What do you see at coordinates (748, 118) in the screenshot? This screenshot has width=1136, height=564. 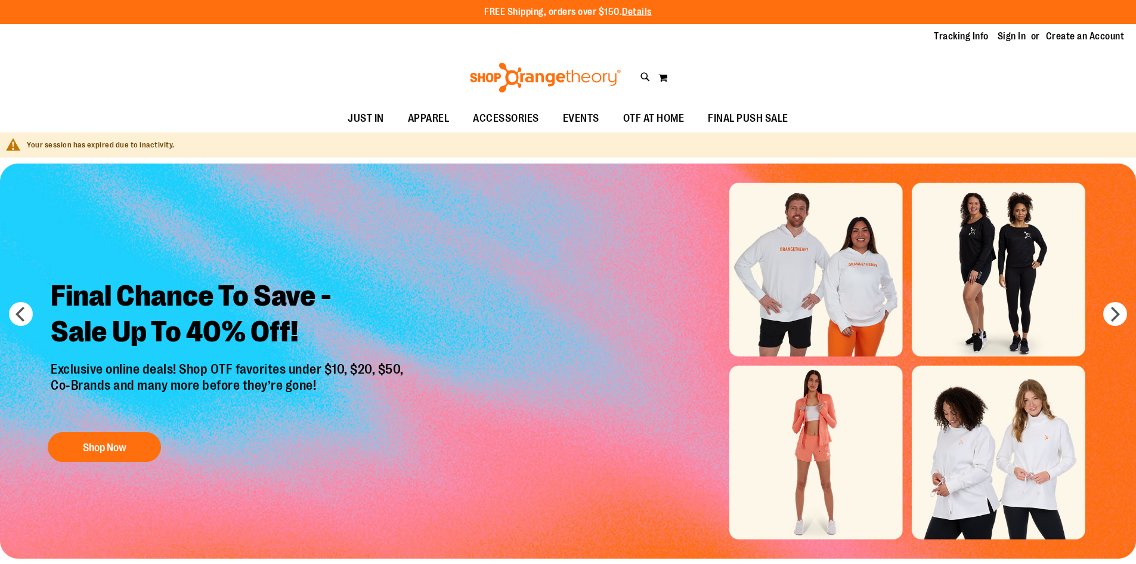 I see `span: FINAL PUSH SALE` at bounding box center [748, 118].